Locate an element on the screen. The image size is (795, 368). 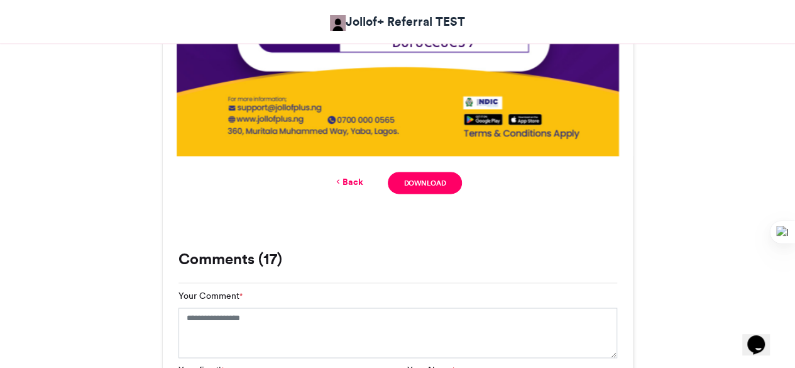
a: Download is located at coordinates (424, 182).